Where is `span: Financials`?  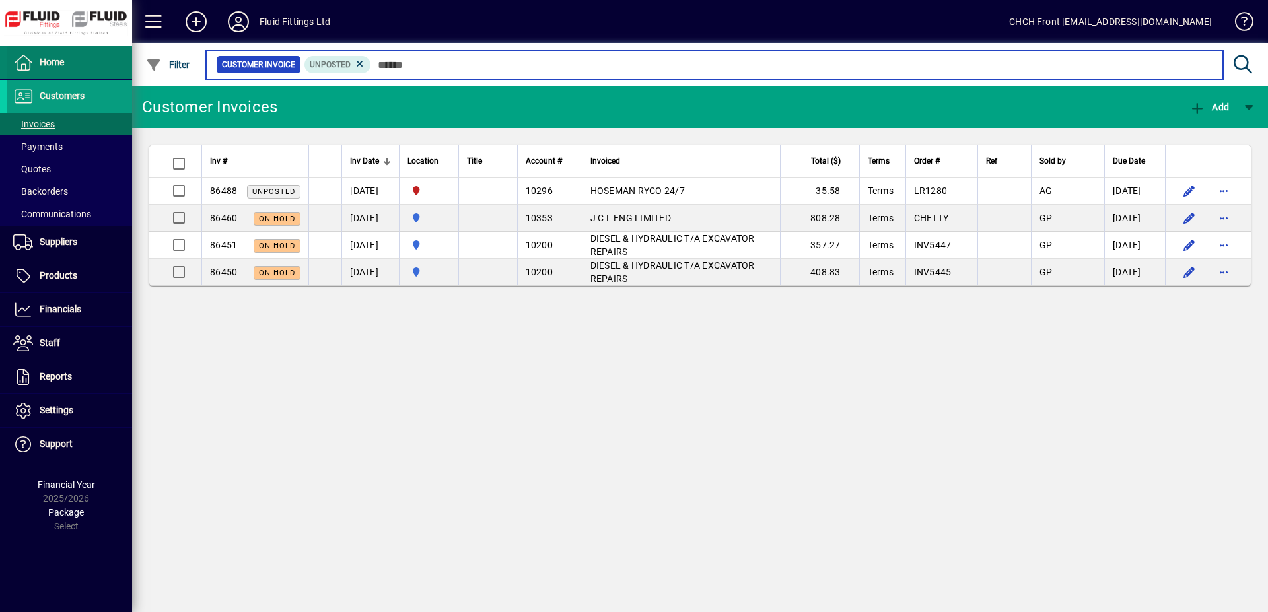 span: Financials is located at coordinates (60, 309).